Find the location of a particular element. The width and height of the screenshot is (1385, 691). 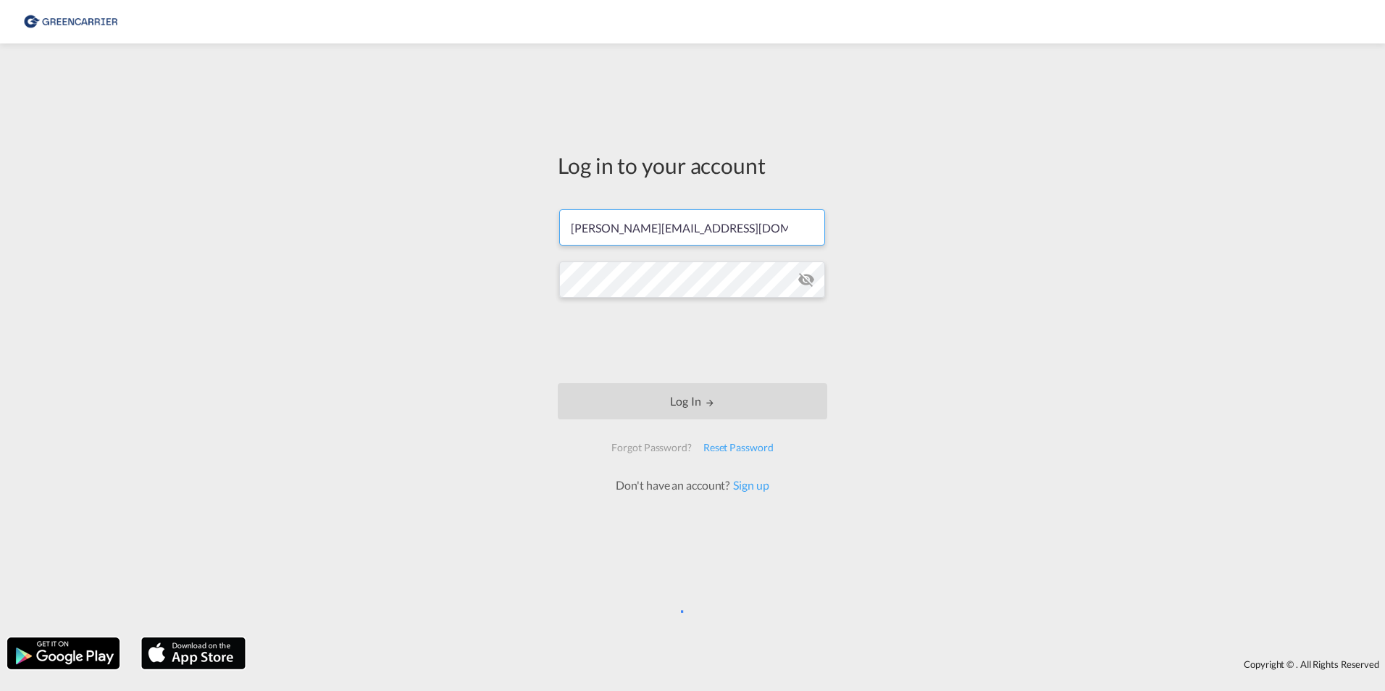

input: Enter email/phone number is located at coordinates (692, 227).